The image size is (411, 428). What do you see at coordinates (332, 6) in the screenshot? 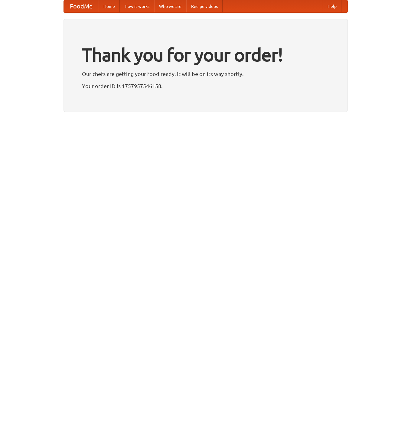
I see `a: Help` at bounding box center [332, 6].